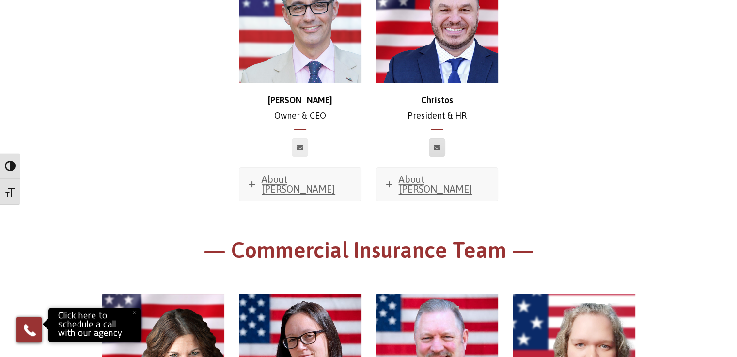 The width and height of the screenshot is (737, 357). I want to click on strong: Christos, so click(437, 100).